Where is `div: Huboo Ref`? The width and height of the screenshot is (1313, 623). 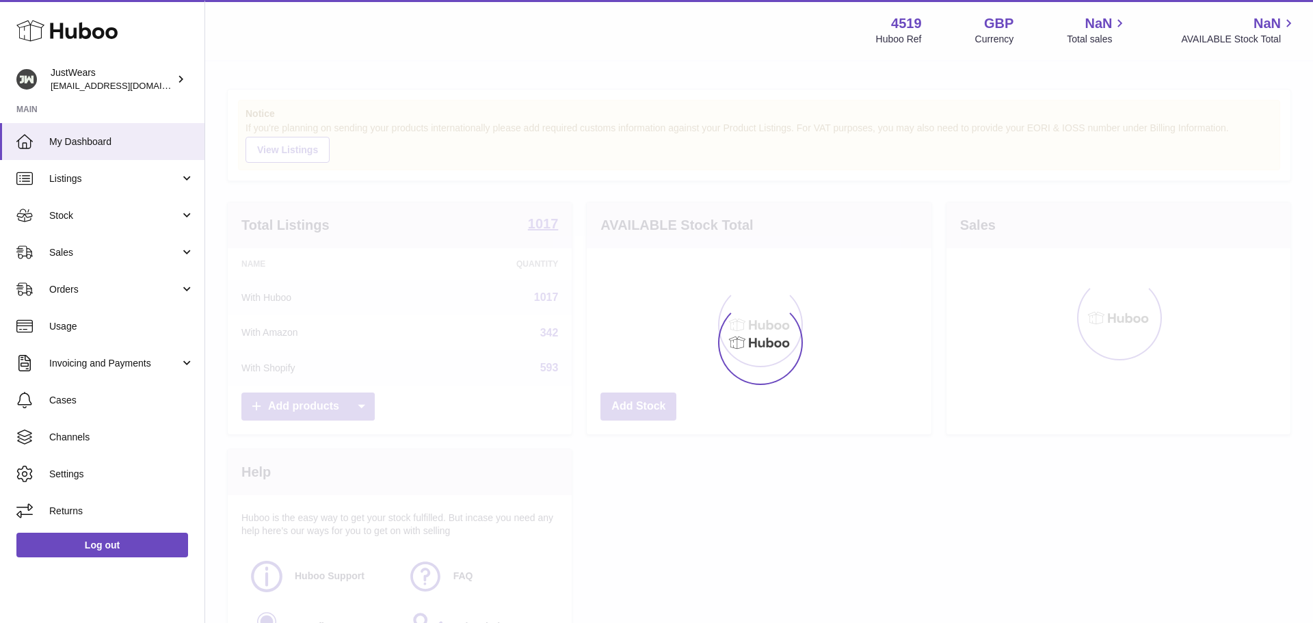 div: Huboo Ref is located at coordinates (899, 39).